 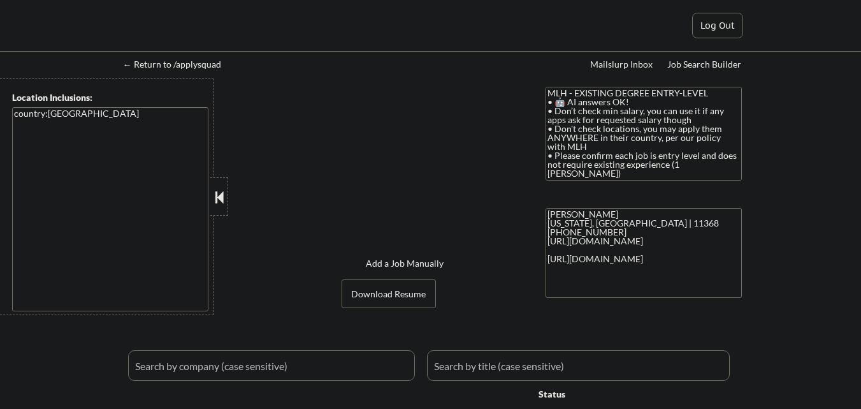 What do you see at coordinates (718, 25) in the screenshot?
I see `button: Log Out` at bounding box center [718, 25].